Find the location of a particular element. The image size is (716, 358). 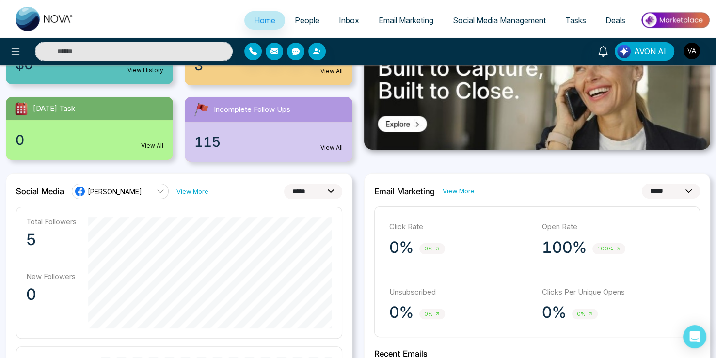

button: AVON AI is located at coordinates (644, 51).